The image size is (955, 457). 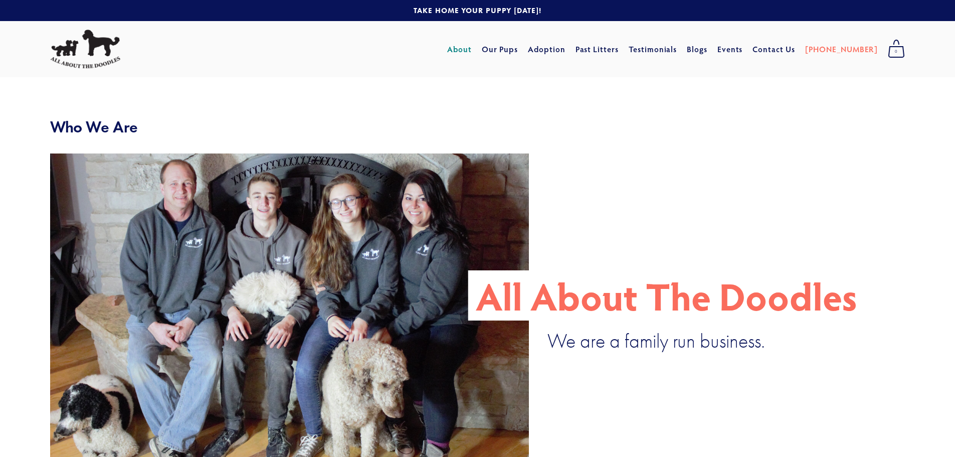 What do you see at coordinates (896, 49) in the screenshot?
I see `a: 0 items in cart` at bounding box center [896, 49].